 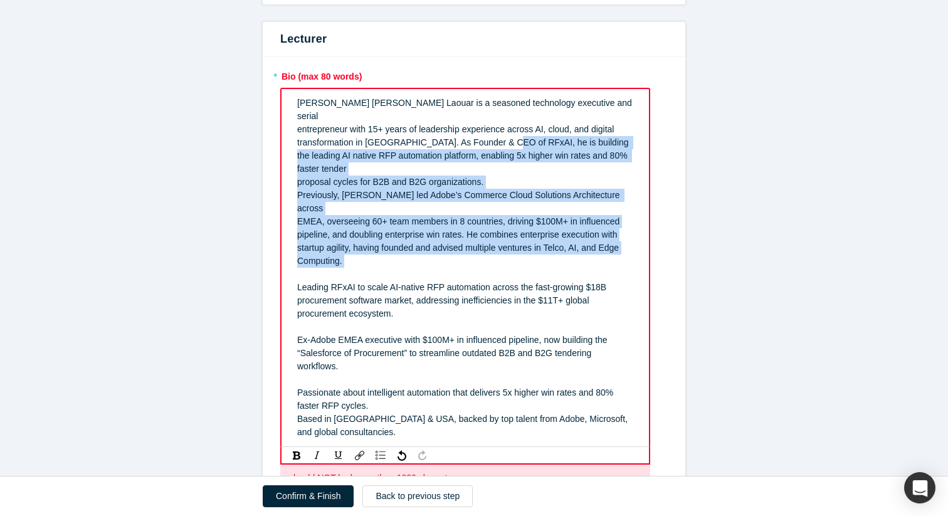 I want to click on label: Bio (max 80 words), so click(x=474, y=75).